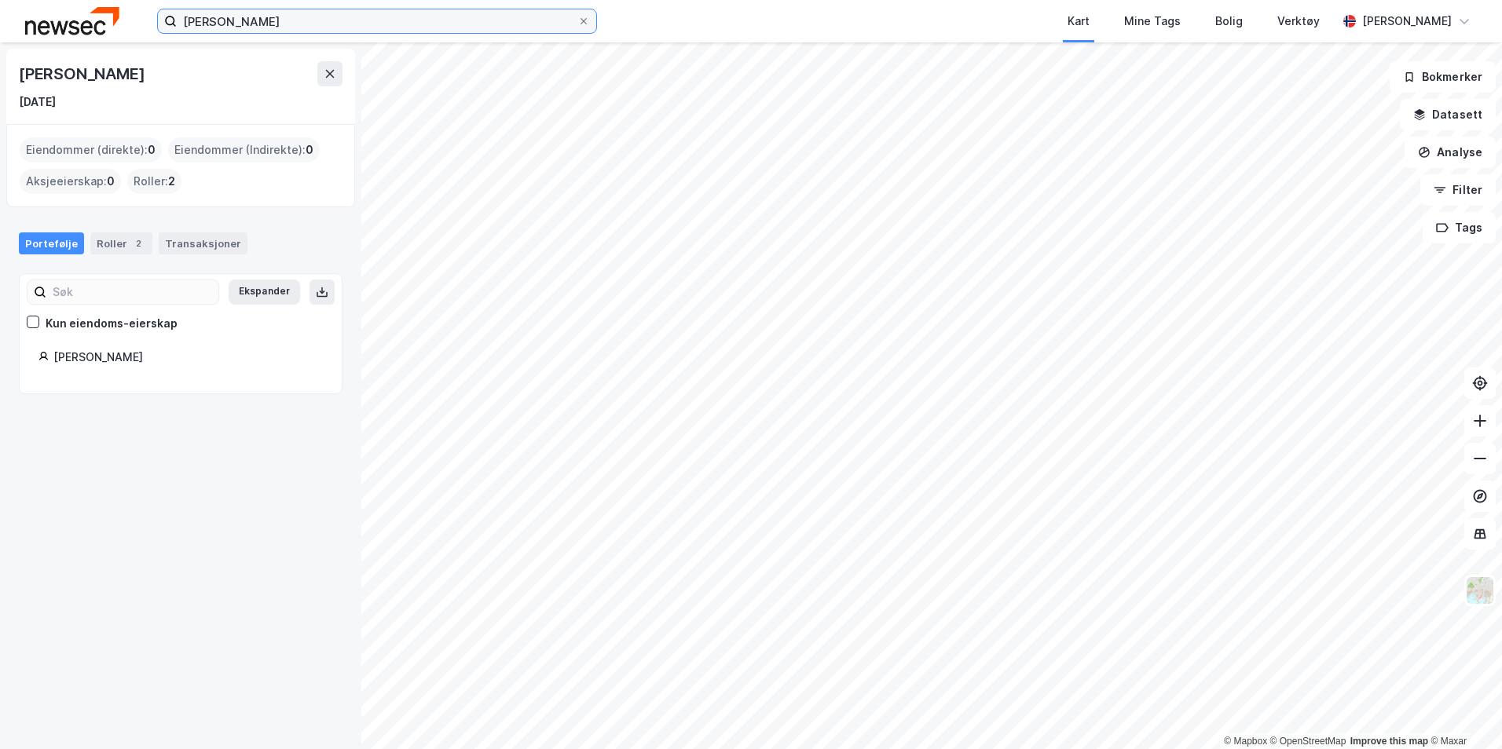  What do you see at coordinates (138, 244) in the screenshot?
I see `div: 2` at bounding box center [138, 244].